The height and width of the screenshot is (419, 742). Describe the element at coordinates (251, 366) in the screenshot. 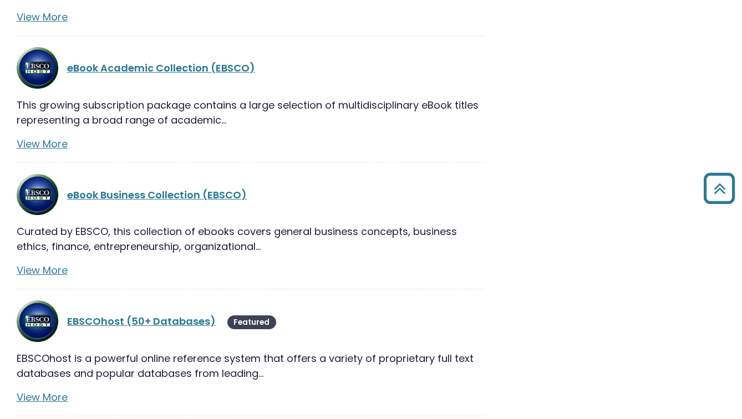

I see `p: EBSCOhost is a powerful online reference system that offers a variety of proprietary full text da...` at that location.